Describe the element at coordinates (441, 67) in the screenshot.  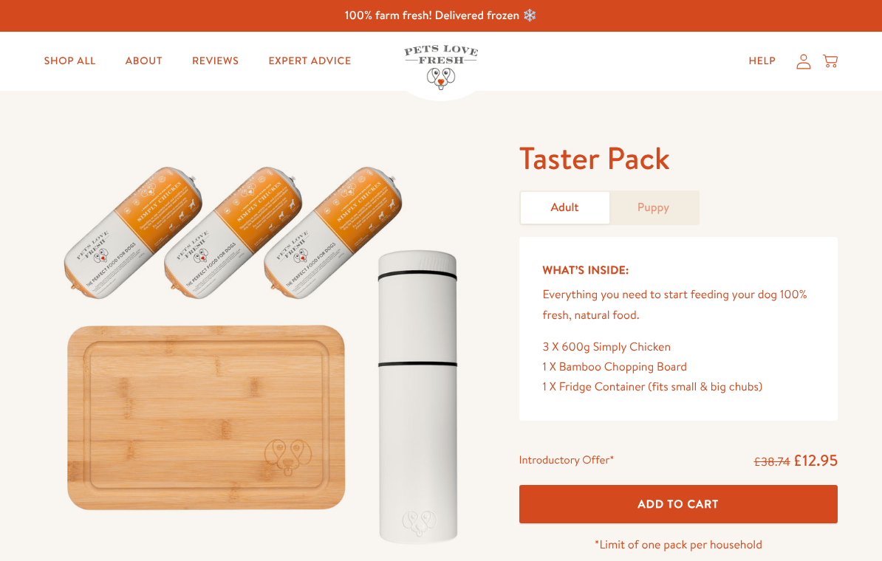
I see `img: Pets Love Fresh` at that location.